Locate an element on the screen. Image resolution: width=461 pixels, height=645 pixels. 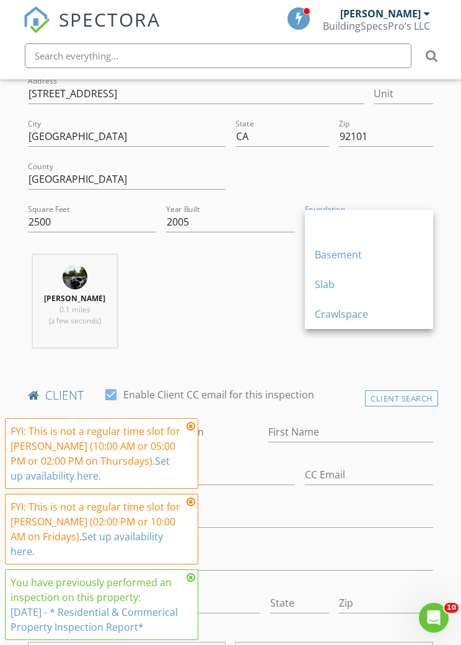
div: You have previously performed an inspection on this property: is located at coordinates (97, 605).